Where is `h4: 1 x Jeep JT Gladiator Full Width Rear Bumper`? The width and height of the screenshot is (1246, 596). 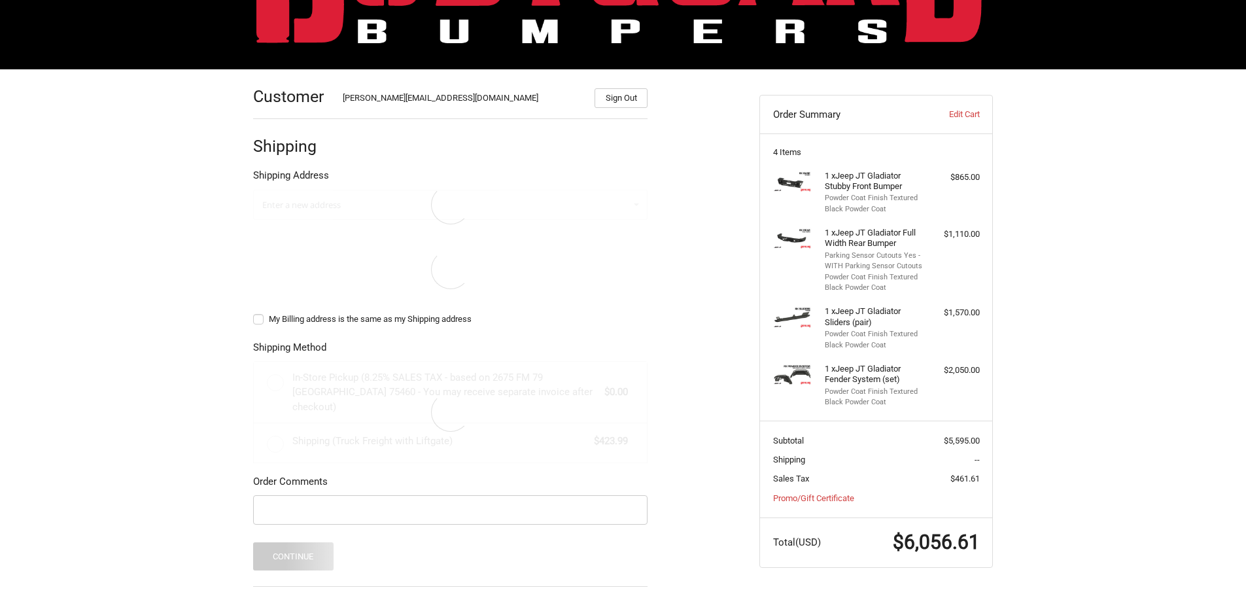
h4: 1 x Jeep JT Gladiator Full Width Rear Bumper is located at coordinates (874, 238).